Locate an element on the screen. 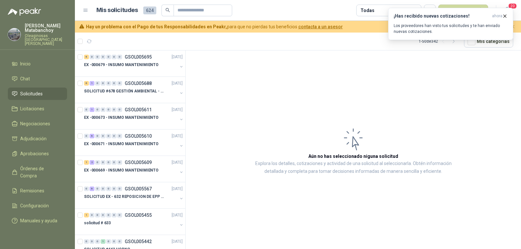  a: Inicio is located at coordinates (37, 64).